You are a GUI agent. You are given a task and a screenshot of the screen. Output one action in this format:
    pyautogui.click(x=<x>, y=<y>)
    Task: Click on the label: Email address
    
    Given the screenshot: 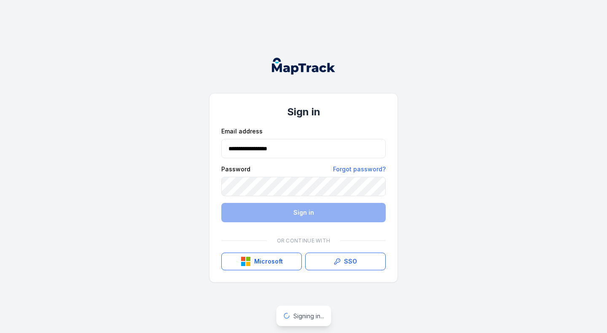 What is the action you would take?
    pyautogui.click(x=242, y=131)
    